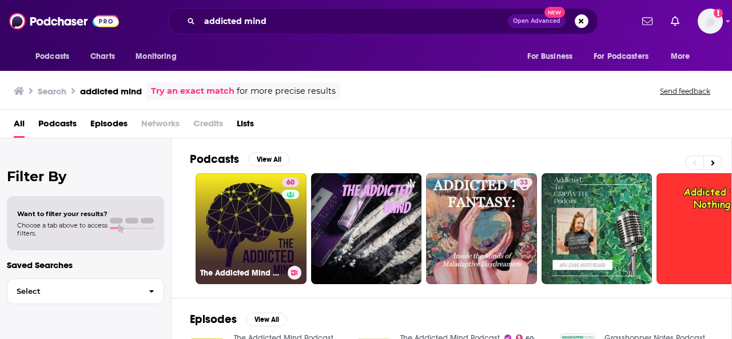 The image size is (732, 339). I want to click on a: All, so click(19, 126).